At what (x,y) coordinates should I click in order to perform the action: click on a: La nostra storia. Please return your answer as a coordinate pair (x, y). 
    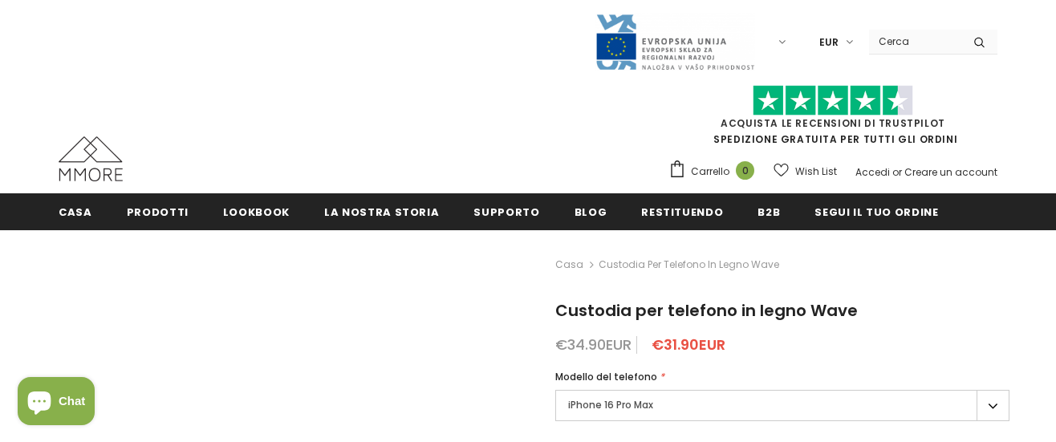
    Looking at the image, I should click on (381, 211).